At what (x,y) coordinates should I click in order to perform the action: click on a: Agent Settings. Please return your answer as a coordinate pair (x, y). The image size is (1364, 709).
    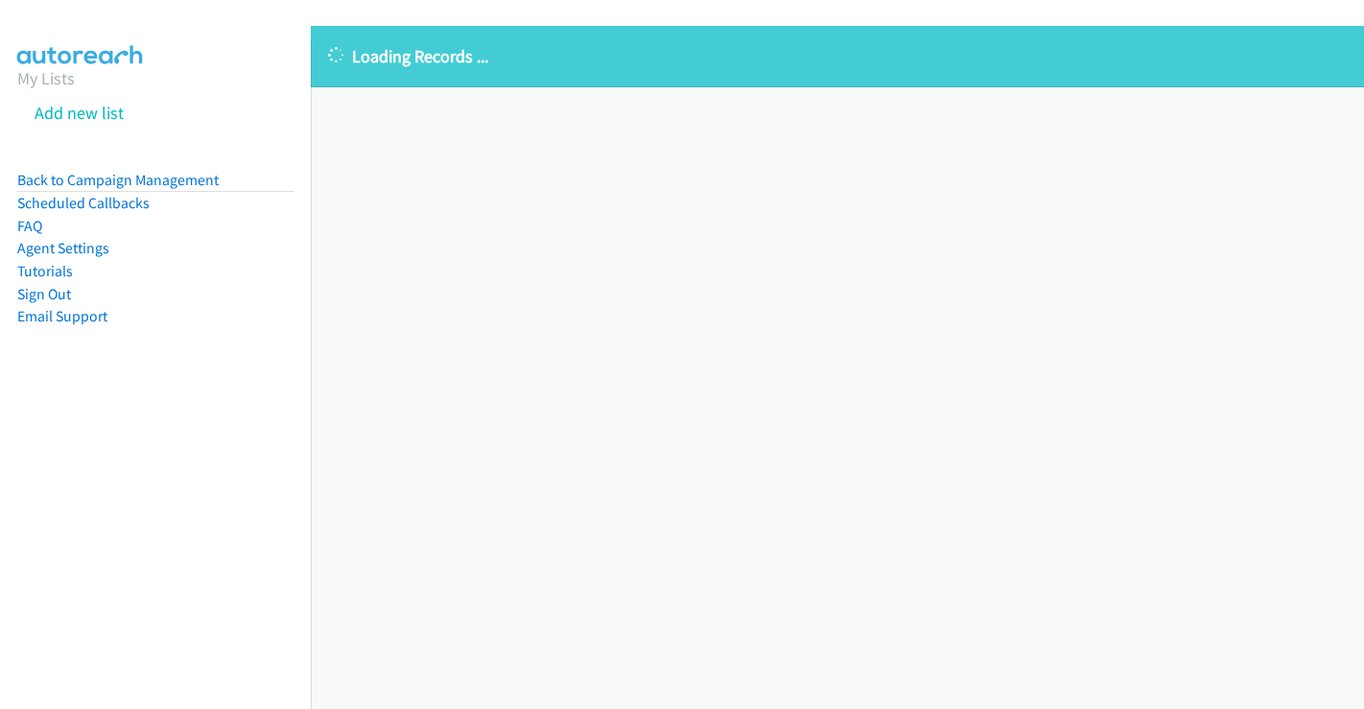
    Looking at the image, I should click on (63, 247).